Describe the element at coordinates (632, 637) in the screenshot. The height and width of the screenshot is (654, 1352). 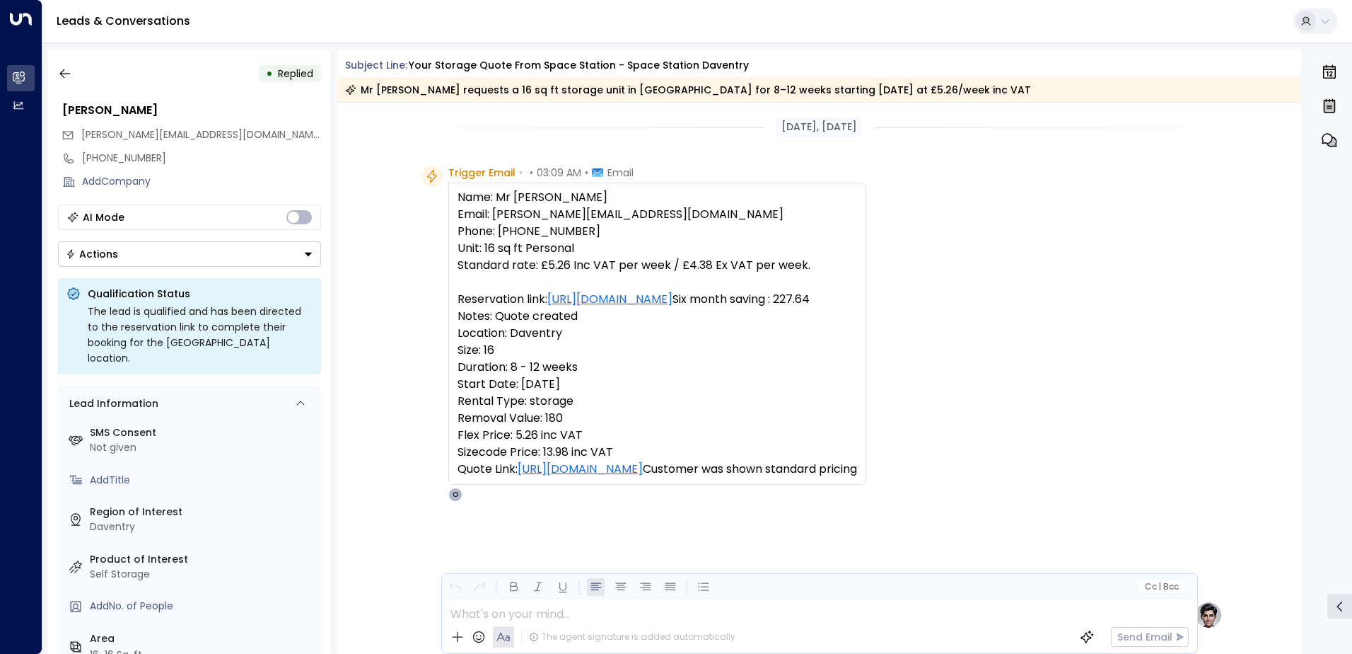
I see `div: The agent signature is added automatically` at that location.